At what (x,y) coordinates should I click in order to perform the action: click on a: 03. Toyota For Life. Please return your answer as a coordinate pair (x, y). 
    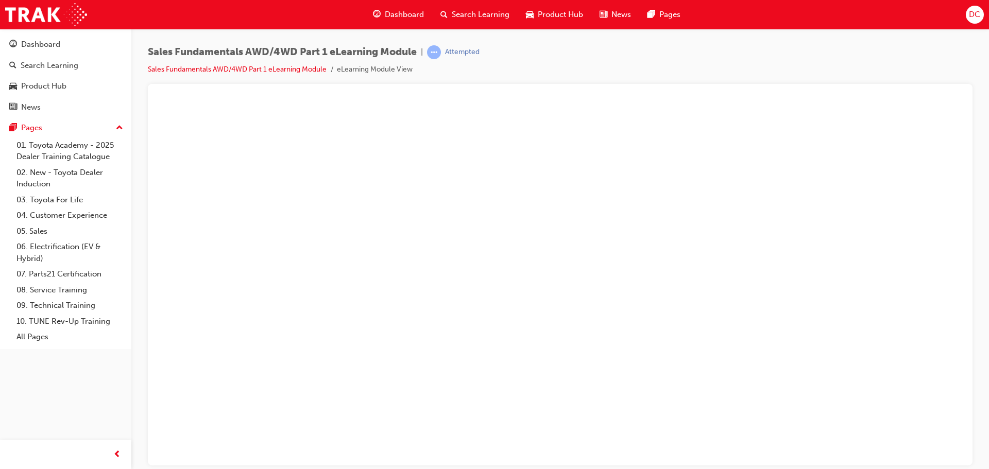
    Looking at the image, I should click on (70, 200).